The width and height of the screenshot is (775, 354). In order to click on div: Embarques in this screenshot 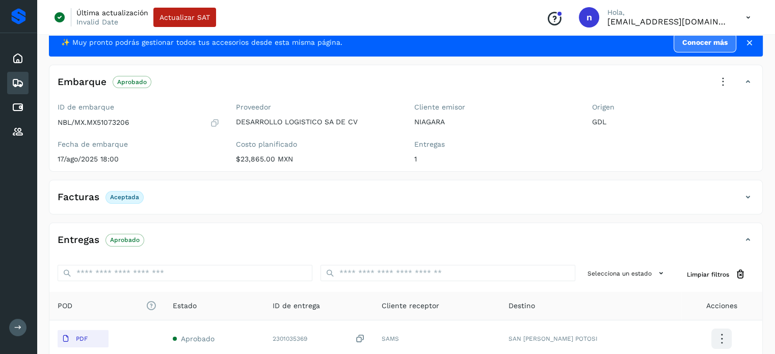, I will do `click(18, 83)`.